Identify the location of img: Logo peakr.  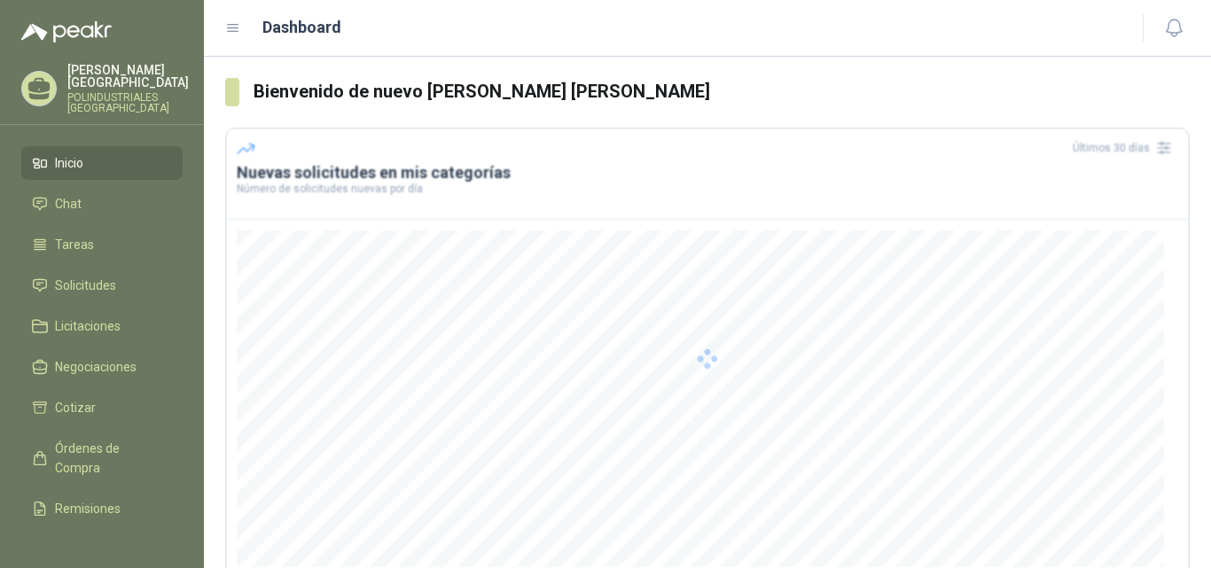
(67, 32).